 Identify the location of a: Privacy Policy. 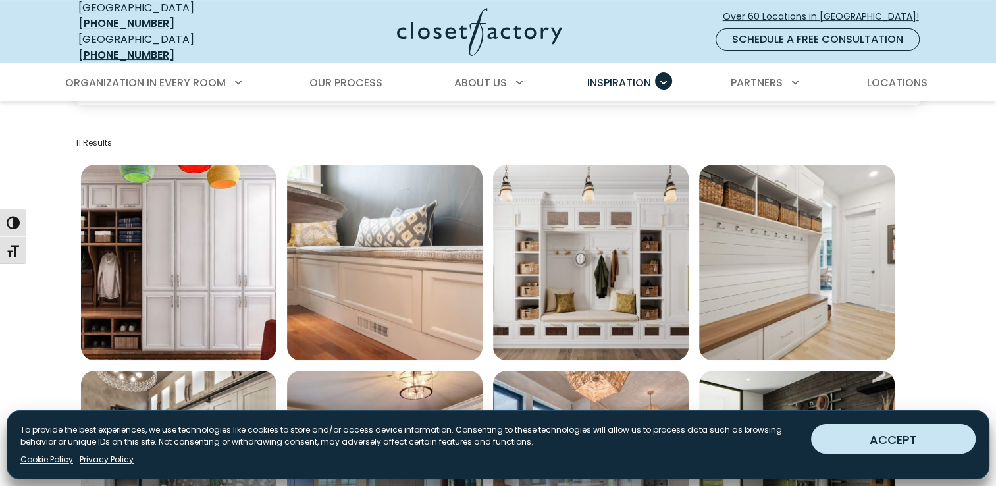
(107, 459).